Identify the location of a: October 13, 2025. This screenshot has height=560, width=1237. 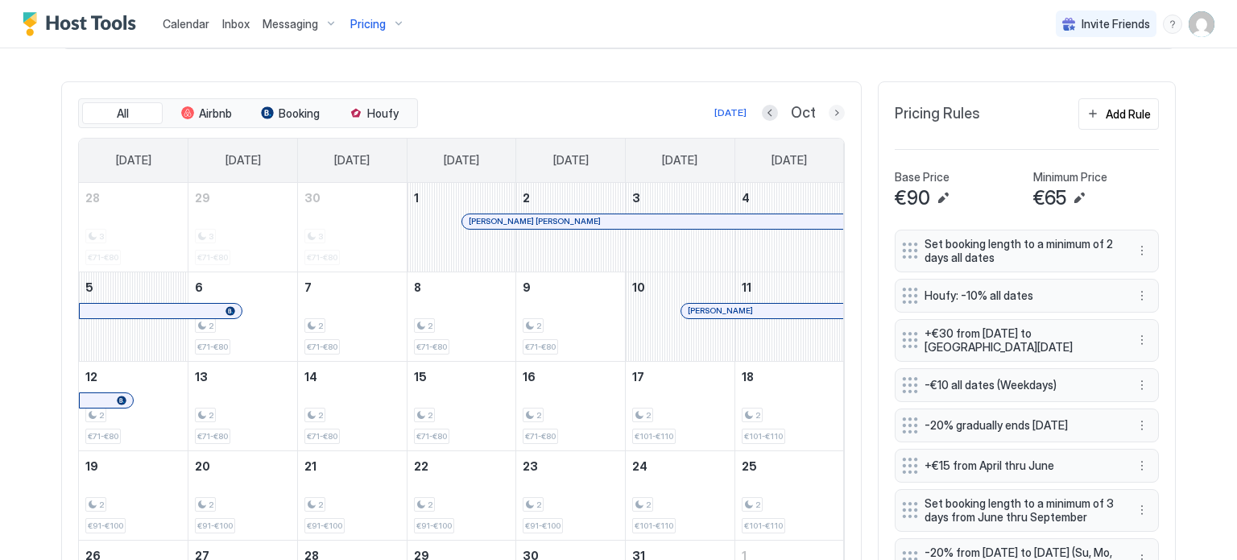
(242, 376).